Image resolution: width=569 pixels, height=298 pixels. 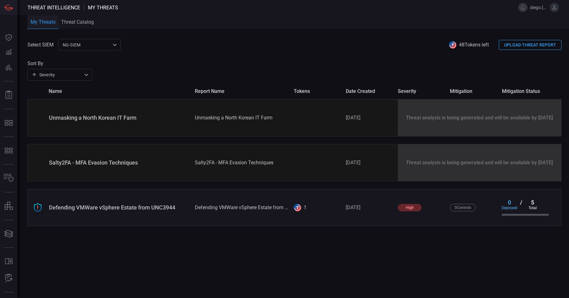 I want to click on span: name, so click(x=119, y=91).